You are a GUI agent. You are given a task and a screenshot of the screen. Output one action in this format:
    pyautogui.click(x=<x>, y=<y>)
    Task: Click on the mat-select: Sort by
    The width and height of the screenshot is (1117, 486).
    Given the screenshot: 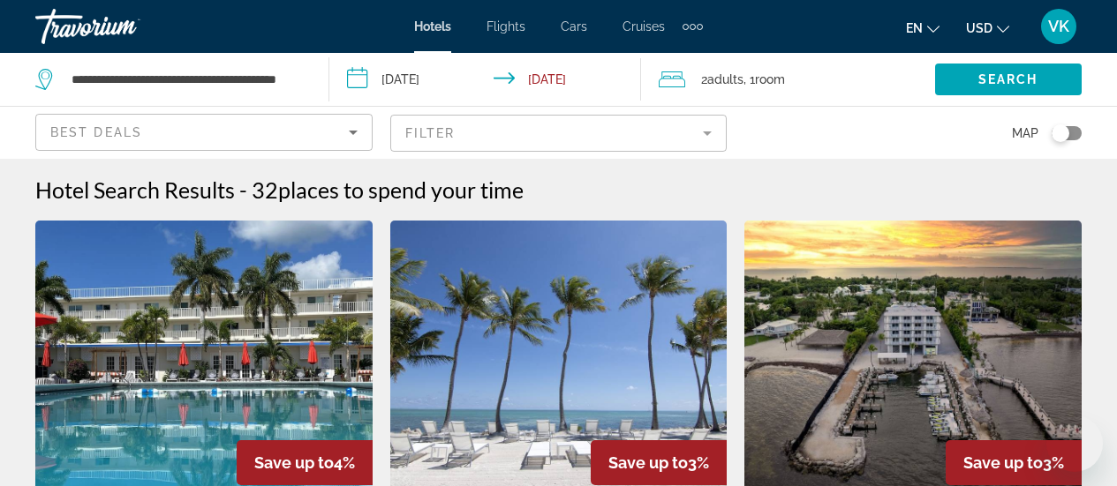 What is the action you would take?
    pyautogui.click(x=204, y=132)
    